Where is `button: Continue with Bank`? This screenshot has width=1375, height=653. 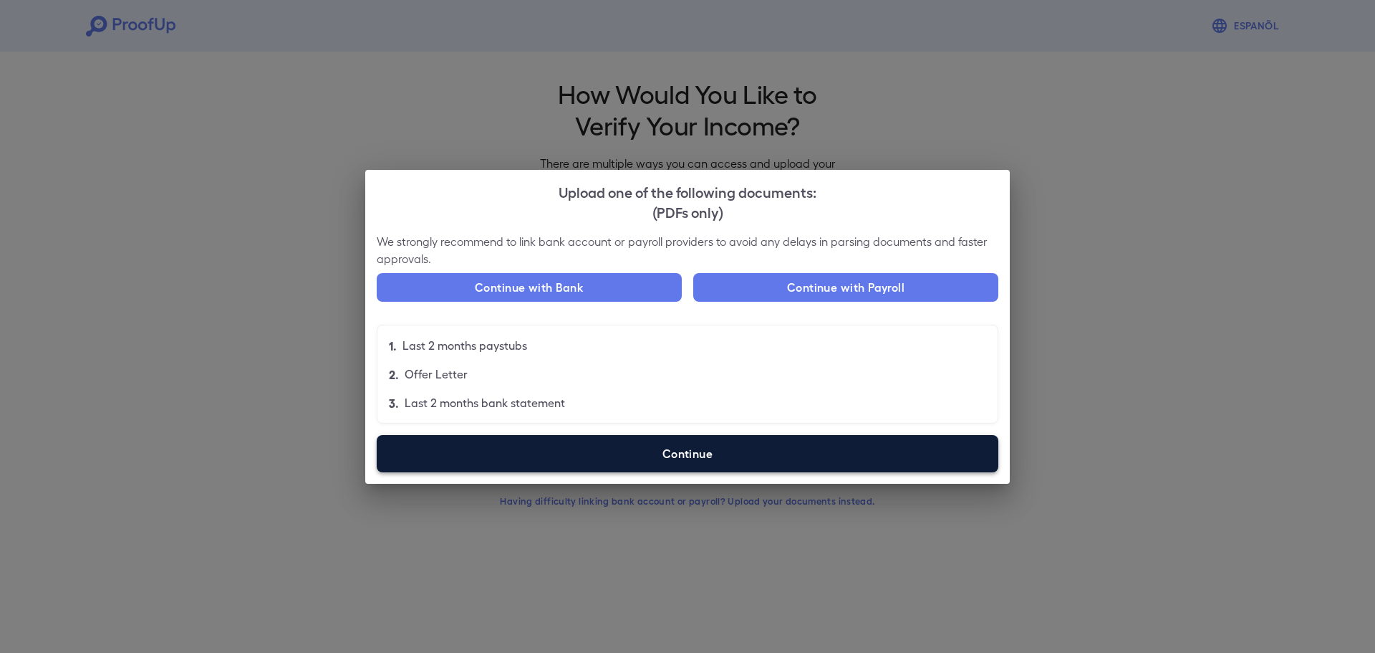
button: Continue with Bank is located at coordinates (529, 287).